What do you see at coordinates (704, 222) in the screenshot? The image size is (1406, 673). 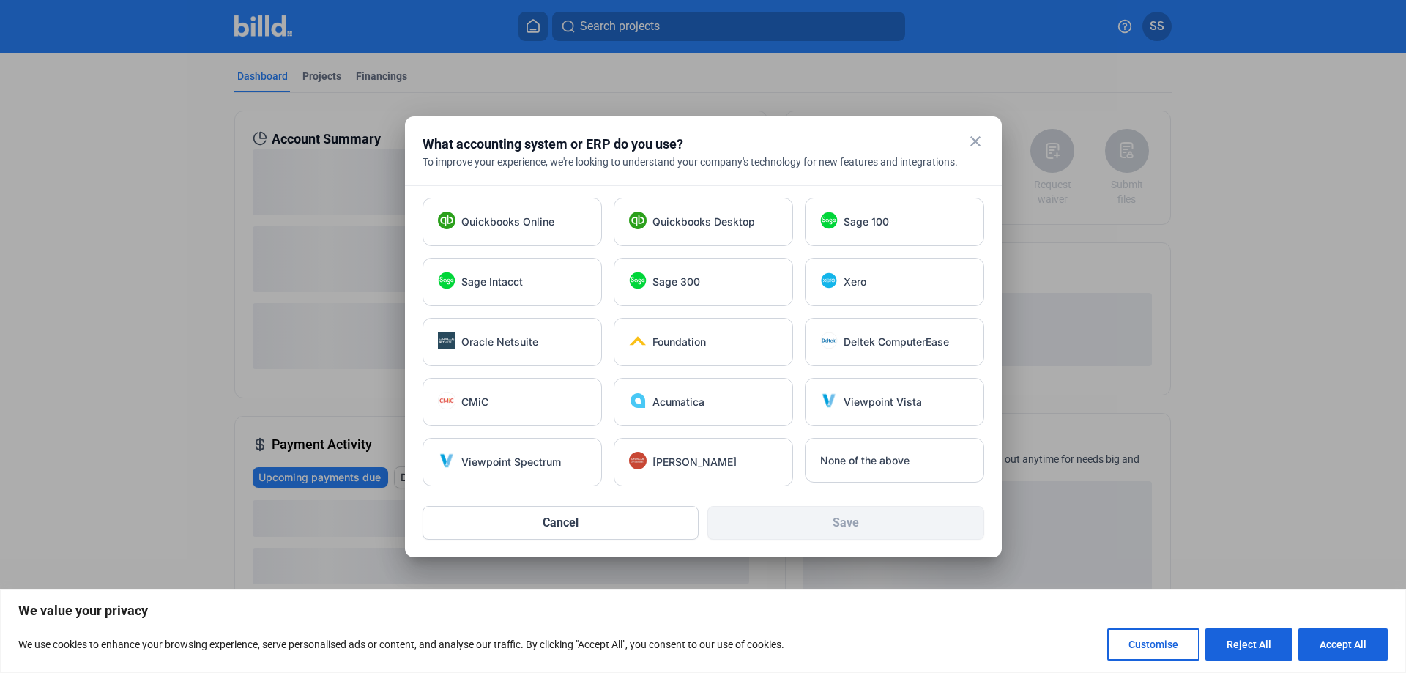 I see `span: Quickbooks Desktop` at bounding box center [704, 222].